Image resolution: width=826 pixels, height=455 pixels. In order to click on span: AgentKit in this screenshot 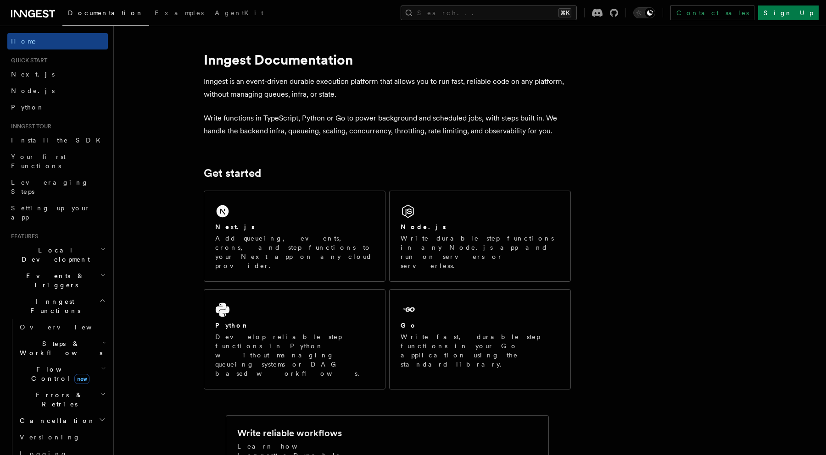, I will do `click(239, 13)`.